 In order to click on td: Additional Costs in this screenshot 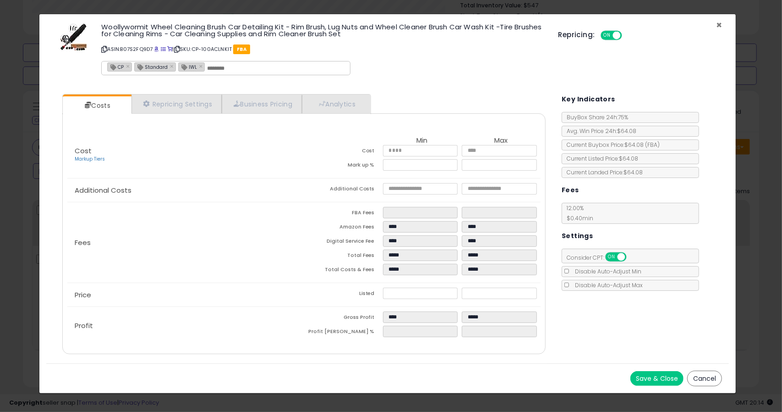, I will do `click(343, 190)`.